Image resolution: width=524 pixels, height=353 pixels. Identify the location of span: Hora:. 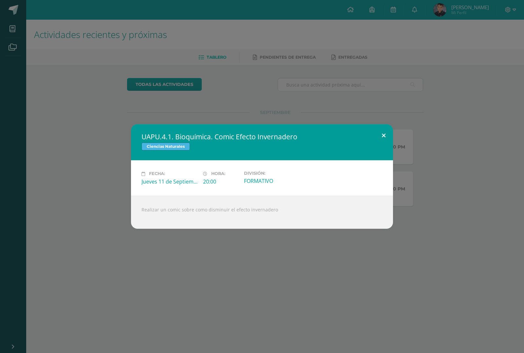
(218, 173).